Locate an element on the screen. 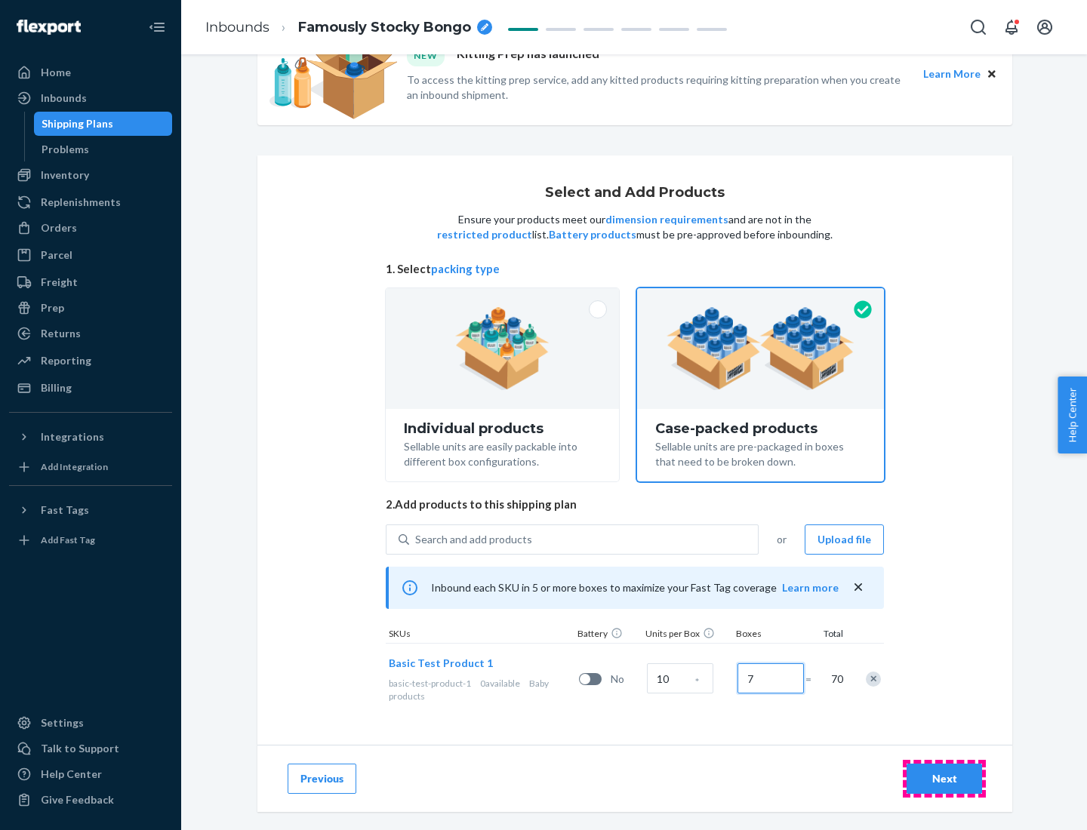  span: Help Center is located at coordinates (1072, 415).